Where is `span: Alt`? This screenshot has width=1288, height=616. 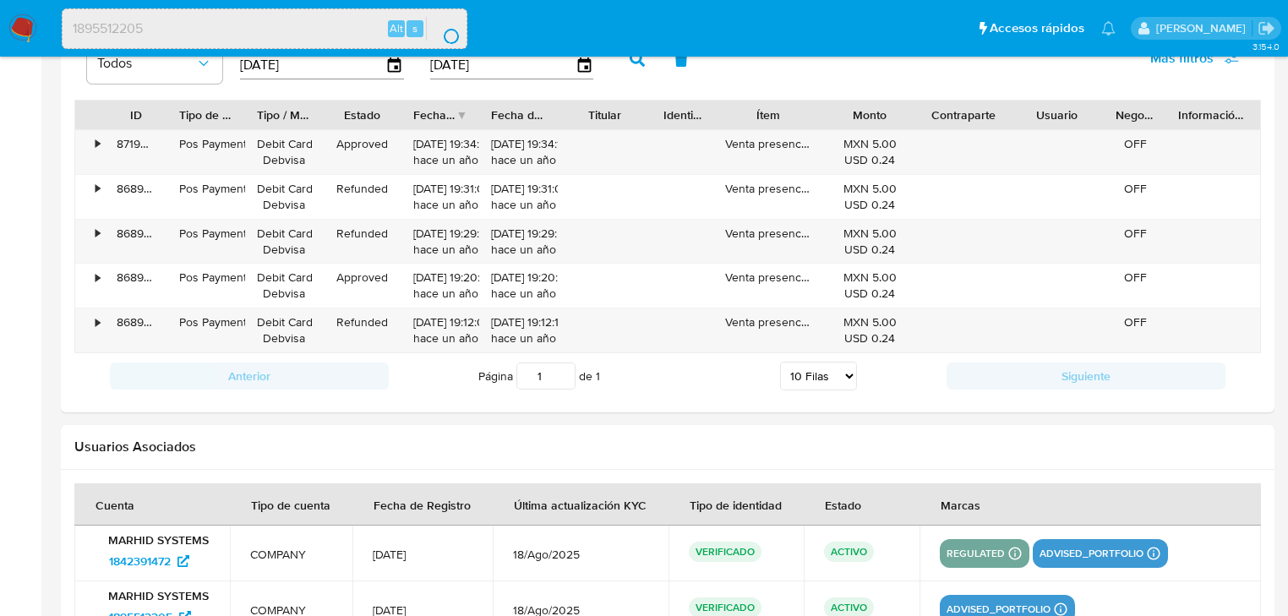
span: Alt is located at coordinates (396, 28).